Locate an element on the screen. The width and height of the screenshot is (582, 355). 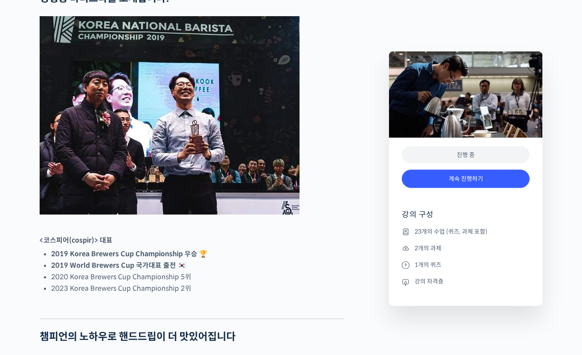
span: 설정 is located at coordinates (137, 286).